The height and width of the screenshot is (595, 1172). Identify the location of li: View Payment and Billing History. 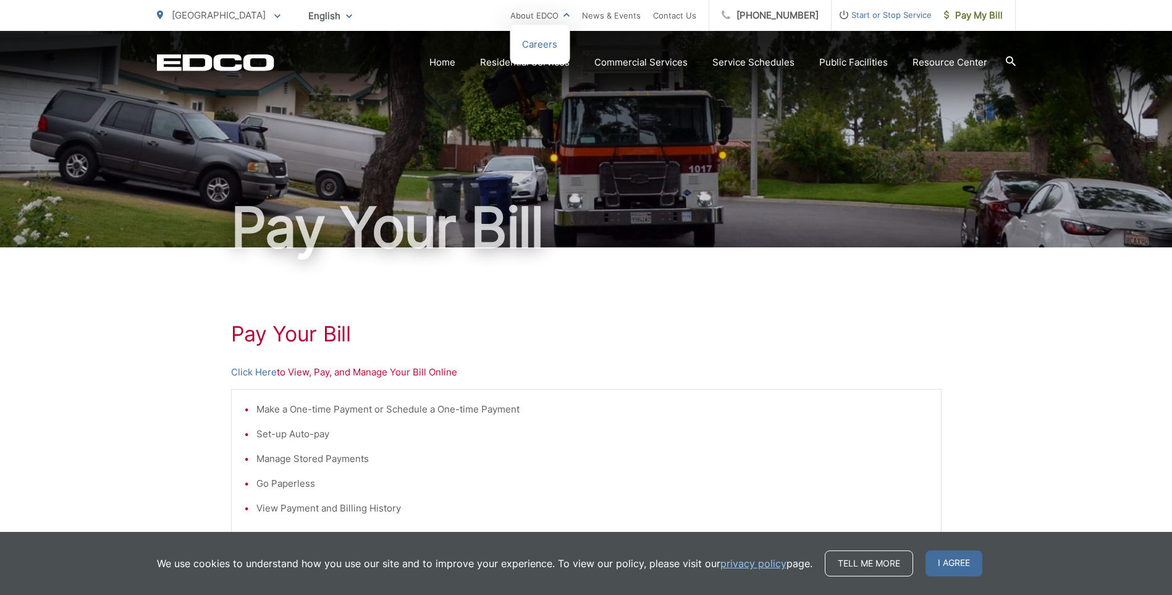
(593, 508).